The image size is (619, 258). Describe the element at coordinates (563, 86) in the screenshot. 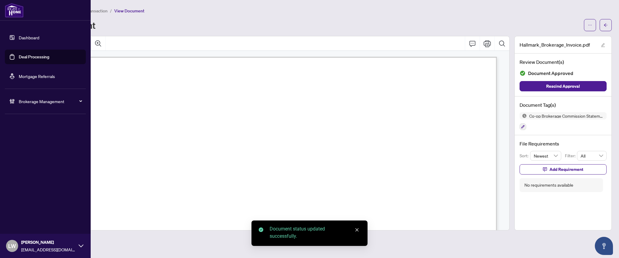

I see `span: Rescind Approval` at that location.